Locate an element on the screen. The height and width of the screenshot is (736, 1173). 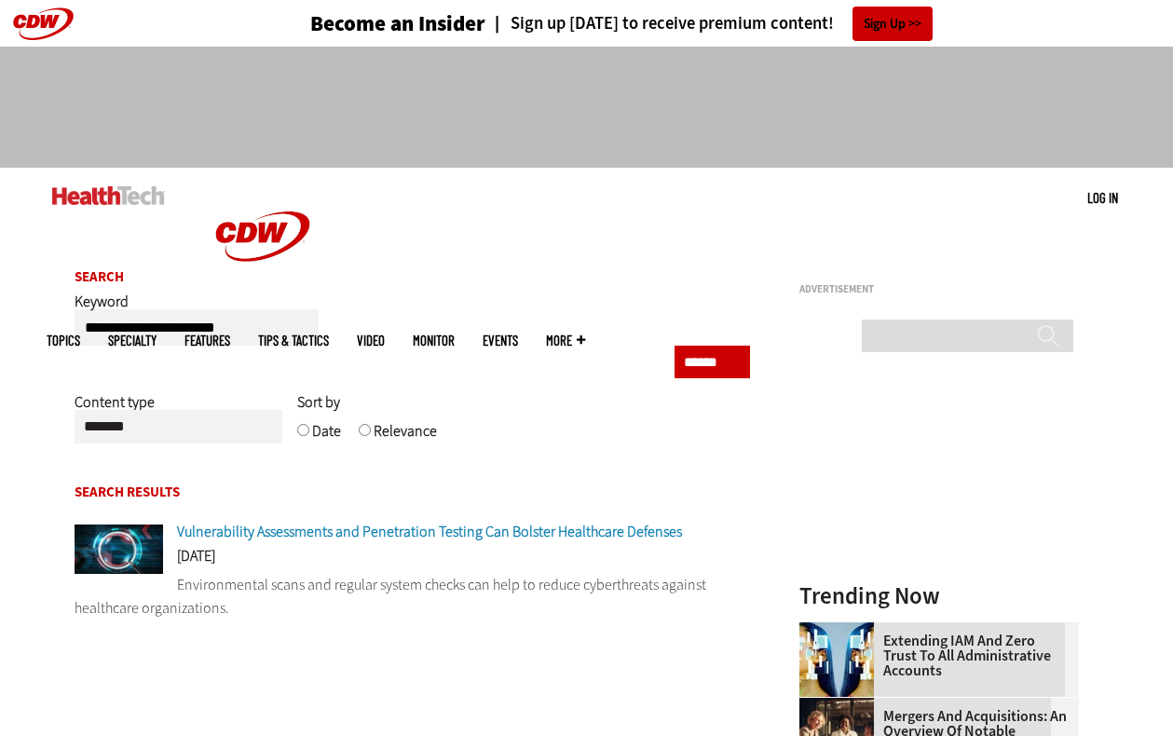
span: Specialty is located at coordinates (132, 340).